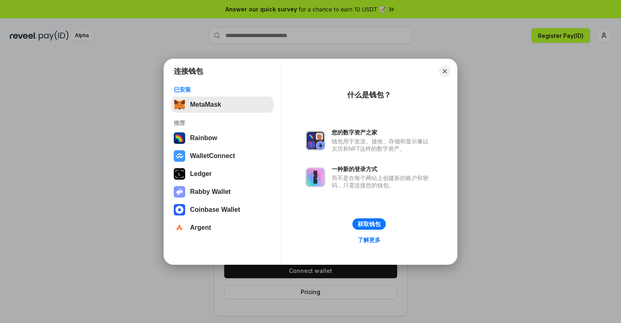 This screenshot has height=323, width=621. What do you see at coordinates (382, 145) in the screenshot?
I see `div: 钱包用于发送、接收、存储和显示像以太坊和NFT这样的数字资产。` at bounding box center [382, 145].